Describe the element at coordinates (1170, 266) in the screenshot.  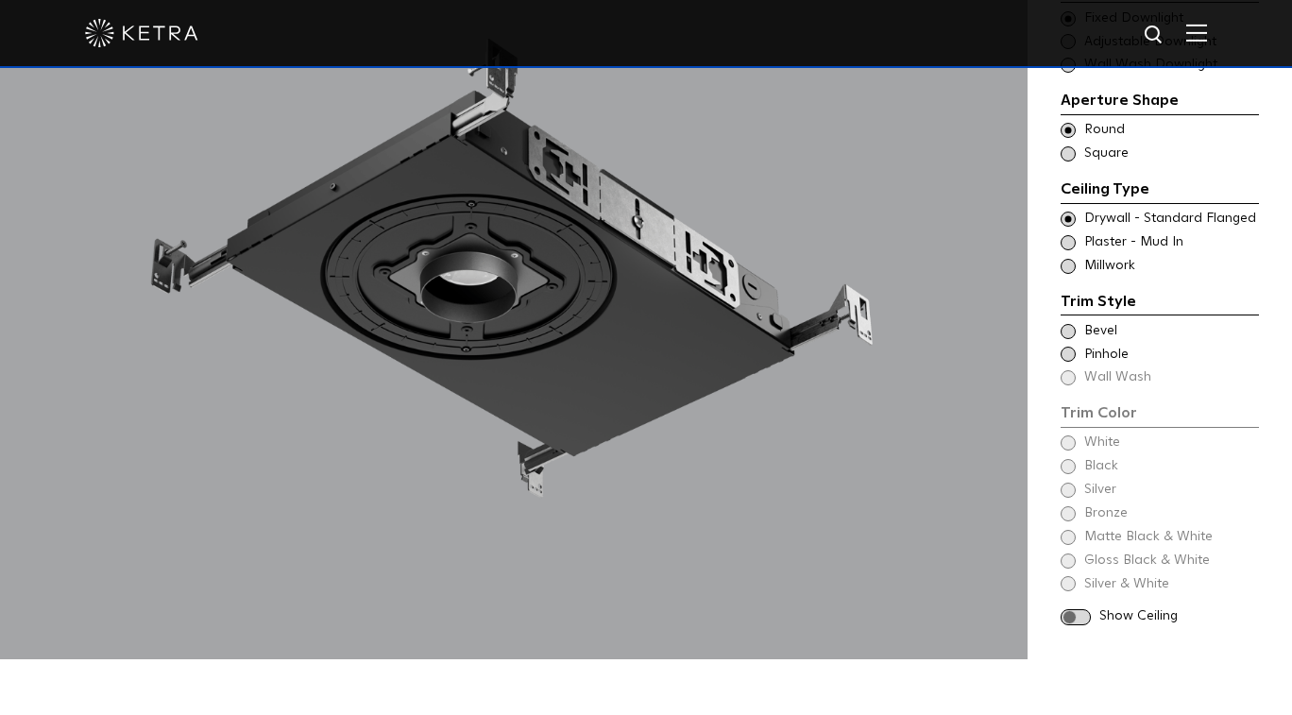
I see `span: Millwork` at that location.